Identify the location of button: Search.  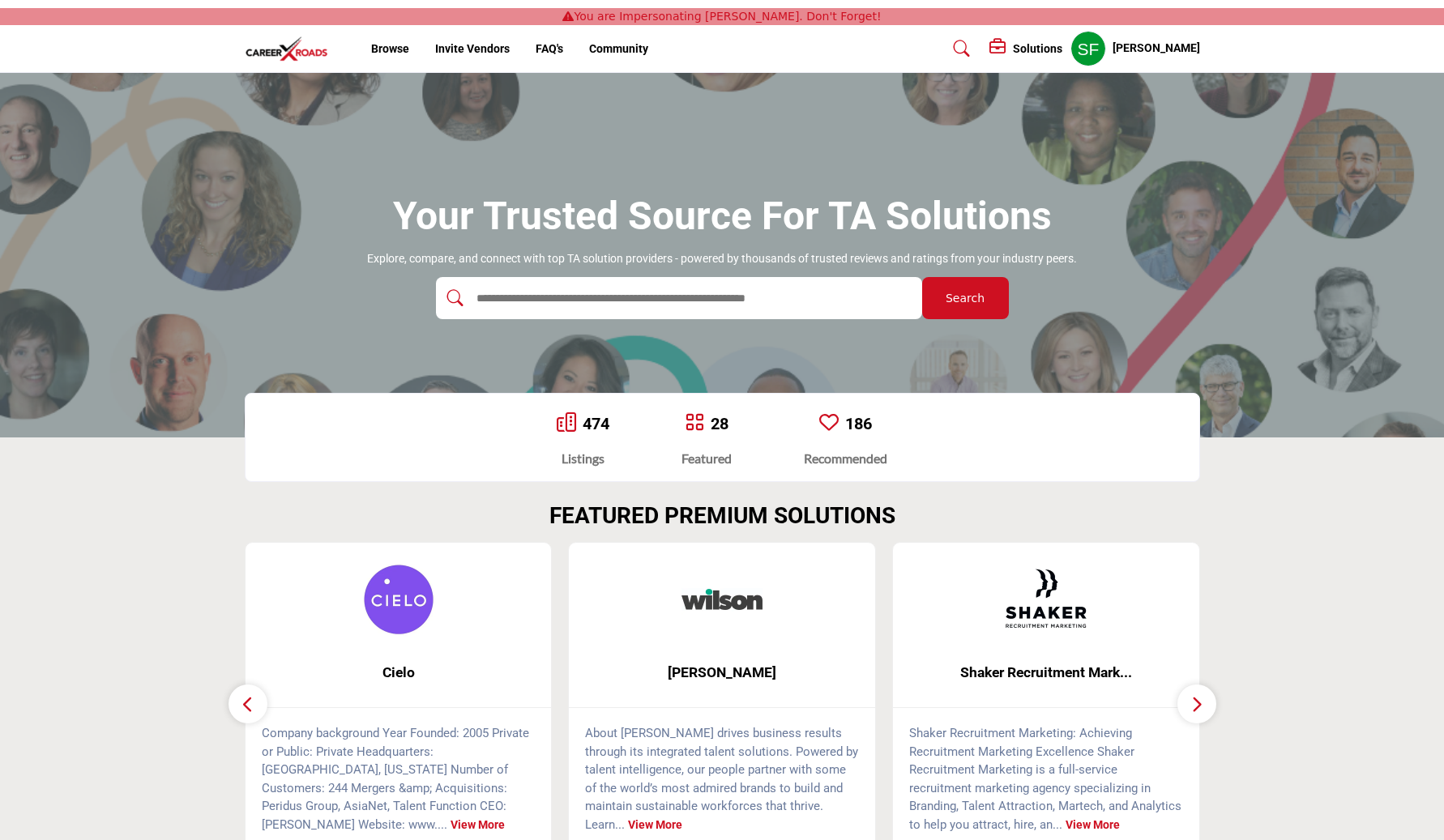
(965, 298).